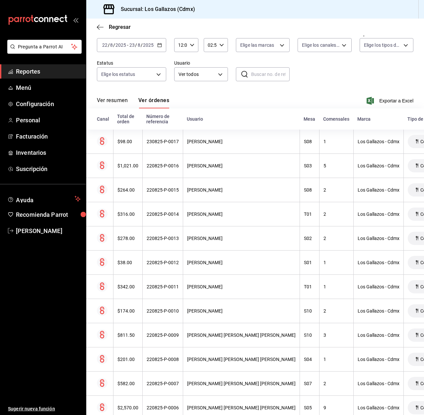  Describe the element at coordinates (43, 51) in the screenshot. I see `a: Pregunta a Parrot AI` at that location.